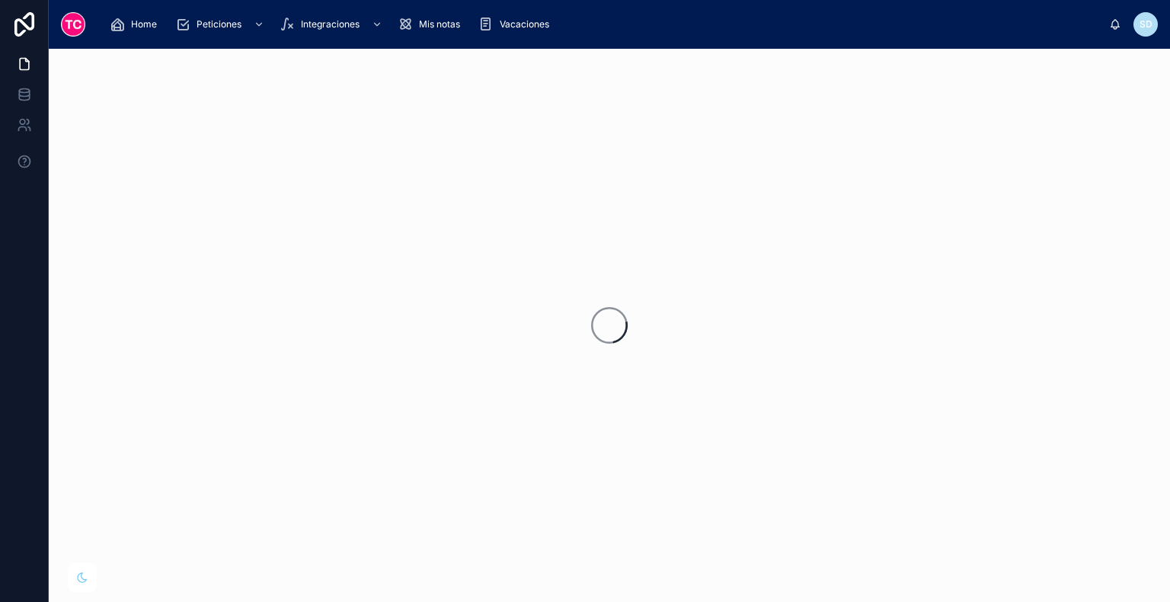  What do you see at coordinates (517, 24) in the screenshot?
I see `a: Vacaciones` at bounding box center [517, 24].